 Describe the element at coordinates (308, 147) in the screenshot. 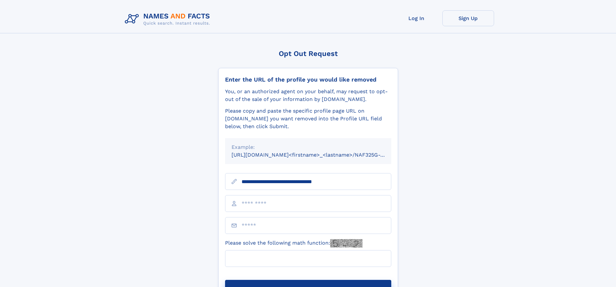

I see `div: Example:` at that location.